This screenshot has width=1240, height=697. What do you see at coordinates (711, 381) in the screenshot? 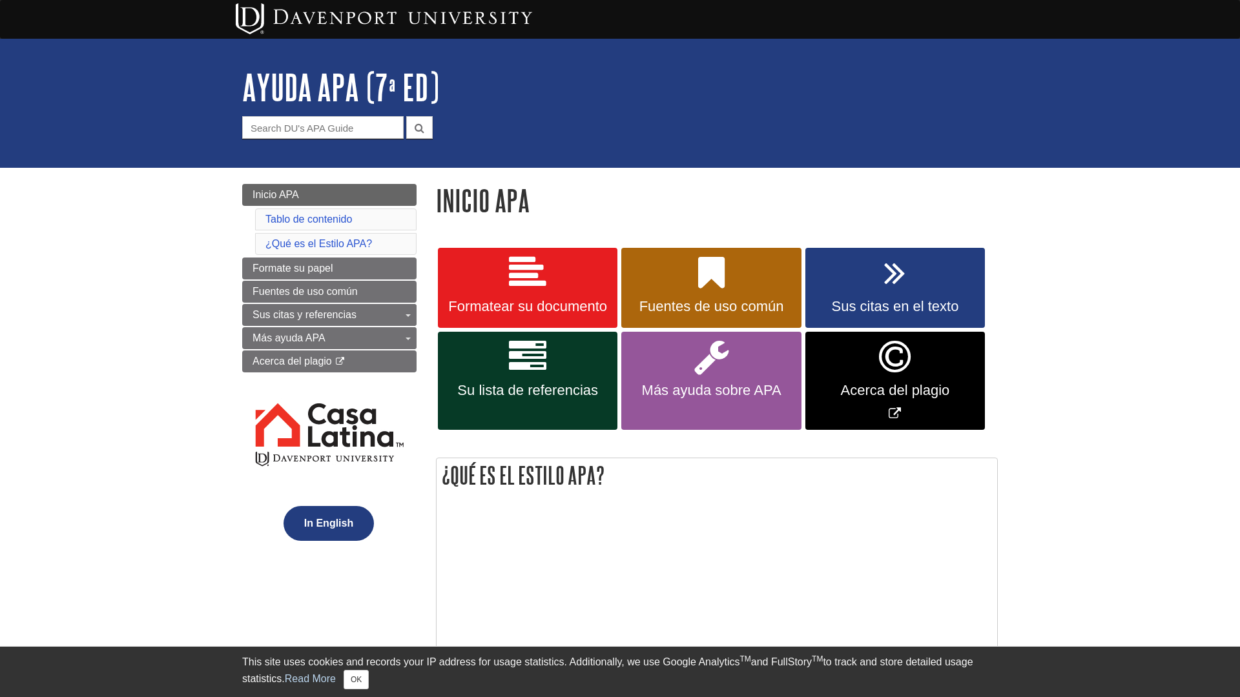
I see `a: Más ayuda sobre APA` at bounding box center [711, 381].